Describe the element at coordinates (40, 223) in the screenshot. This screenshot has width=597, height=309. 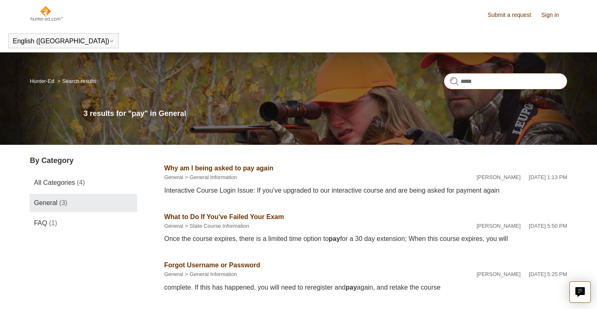
I see `span: FAQ` at that location.